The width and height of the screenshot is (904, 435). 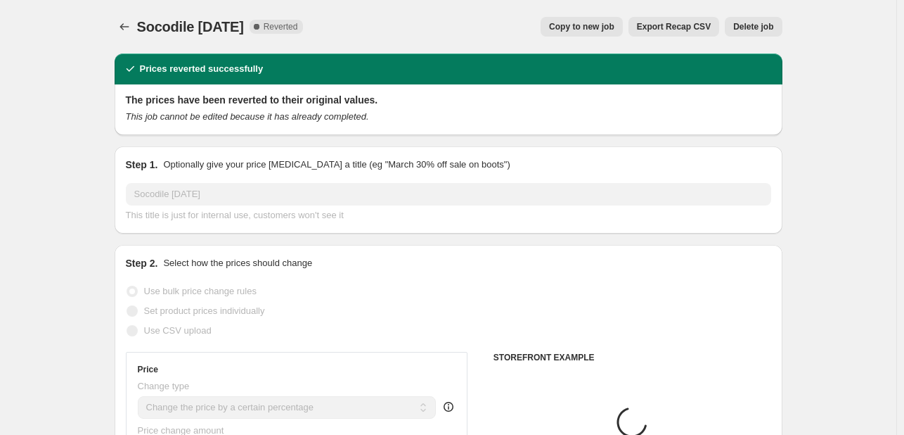 What do you see at coordinates (142, 263) in the screenshot?
I see `h2: Step 2.` at bounding box center [142, 263].